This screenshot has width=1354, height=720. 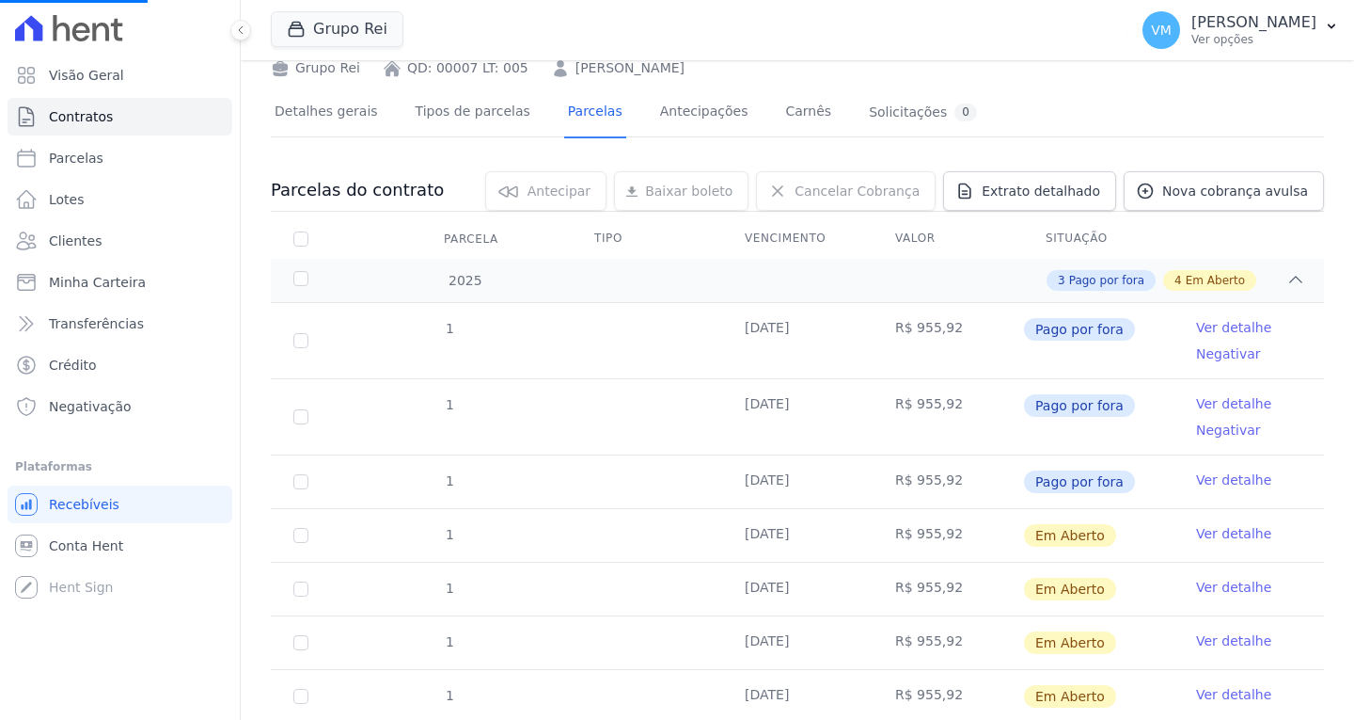 What do you see at coordinates (471, 239) in the screenshot?
I see `div: Parcela` at bounding box center [471, 239].